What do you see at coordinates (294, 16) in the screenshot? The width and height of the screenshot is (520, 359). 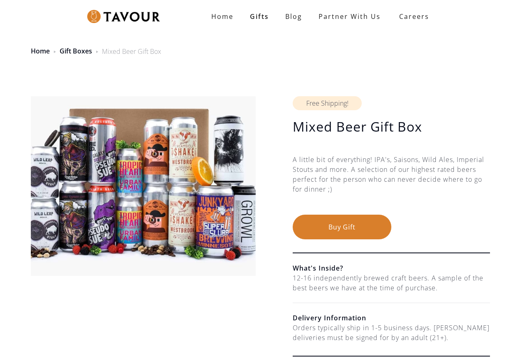 I see `a: Blog` at bounding box center [294, 16].